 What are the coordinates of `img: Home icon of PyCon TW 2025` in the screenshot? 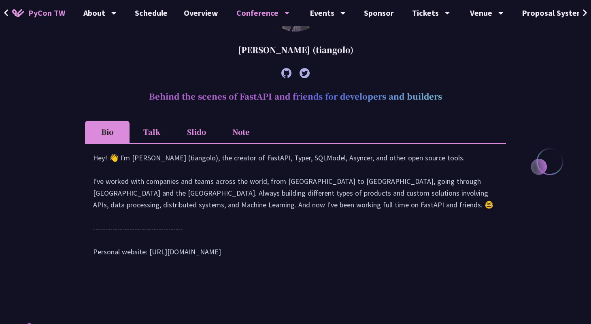 It's located at (18, 13).